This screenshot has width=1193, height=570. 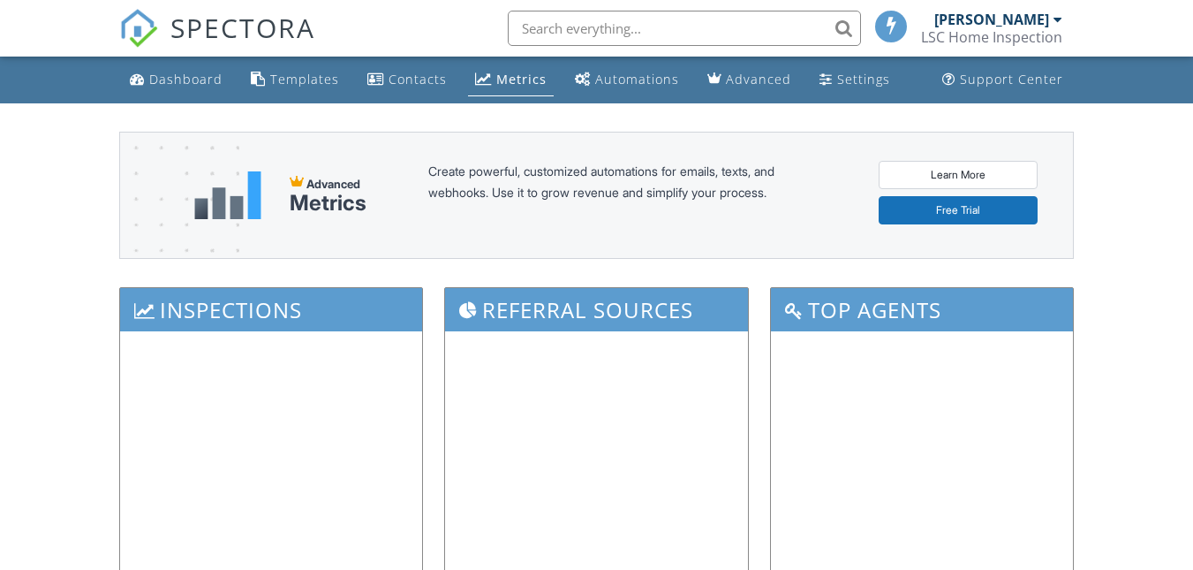 I want to click on div: Dashboard, so click(x=185, y=79).